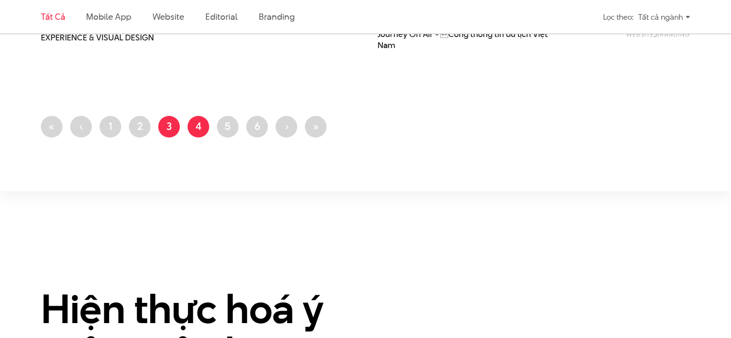 This screenshot has height=338, width=731. What do you see at coordinates (110, 126) in the screenshot?
I see `a: 1` at bounding box center [110, 126].